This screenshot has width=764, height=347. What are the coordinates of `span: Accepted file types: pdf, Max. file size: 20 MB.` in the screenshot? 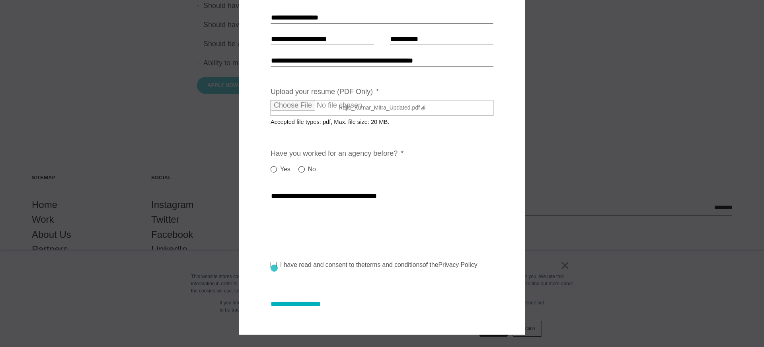 It's located at (333, 119).